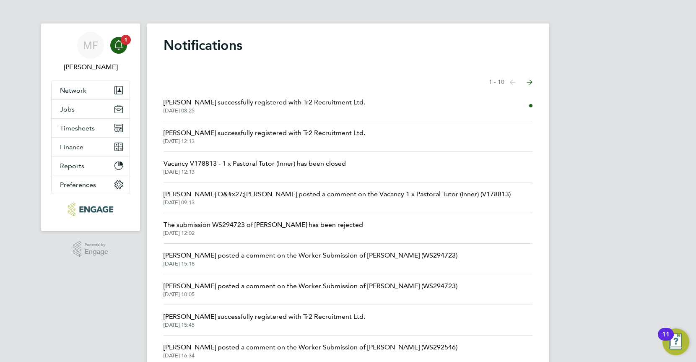 Image resolution: width=696 pixels, height=362 pixels. Describe the element at coordinates (91, 147) in the screenshot. I see `button: Finance` at that location.